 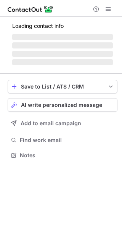 I want to click on button: Add to email campaign, so click(x=62, y=123).